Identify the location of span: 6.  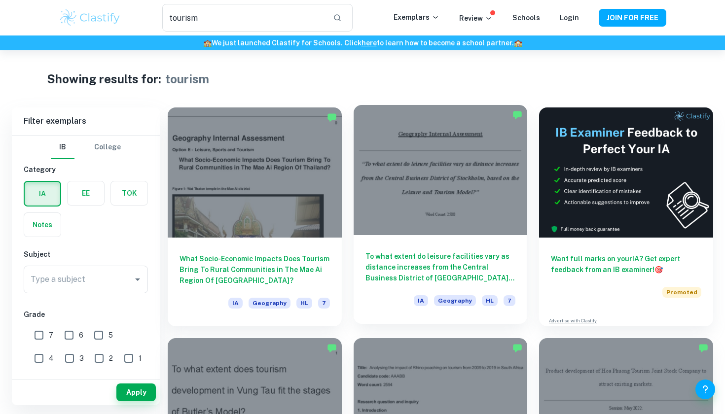
(81, 335).